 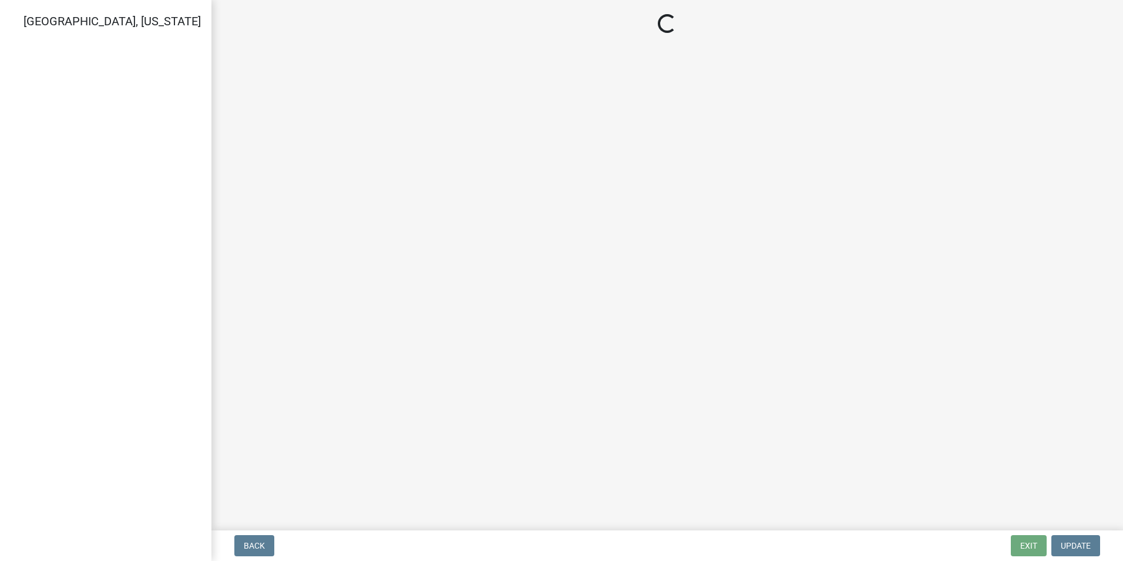 What do you see at coordinates (1029, 545) in the screenshot?
I see `button: Exit` at bounding box center [1029, 545].